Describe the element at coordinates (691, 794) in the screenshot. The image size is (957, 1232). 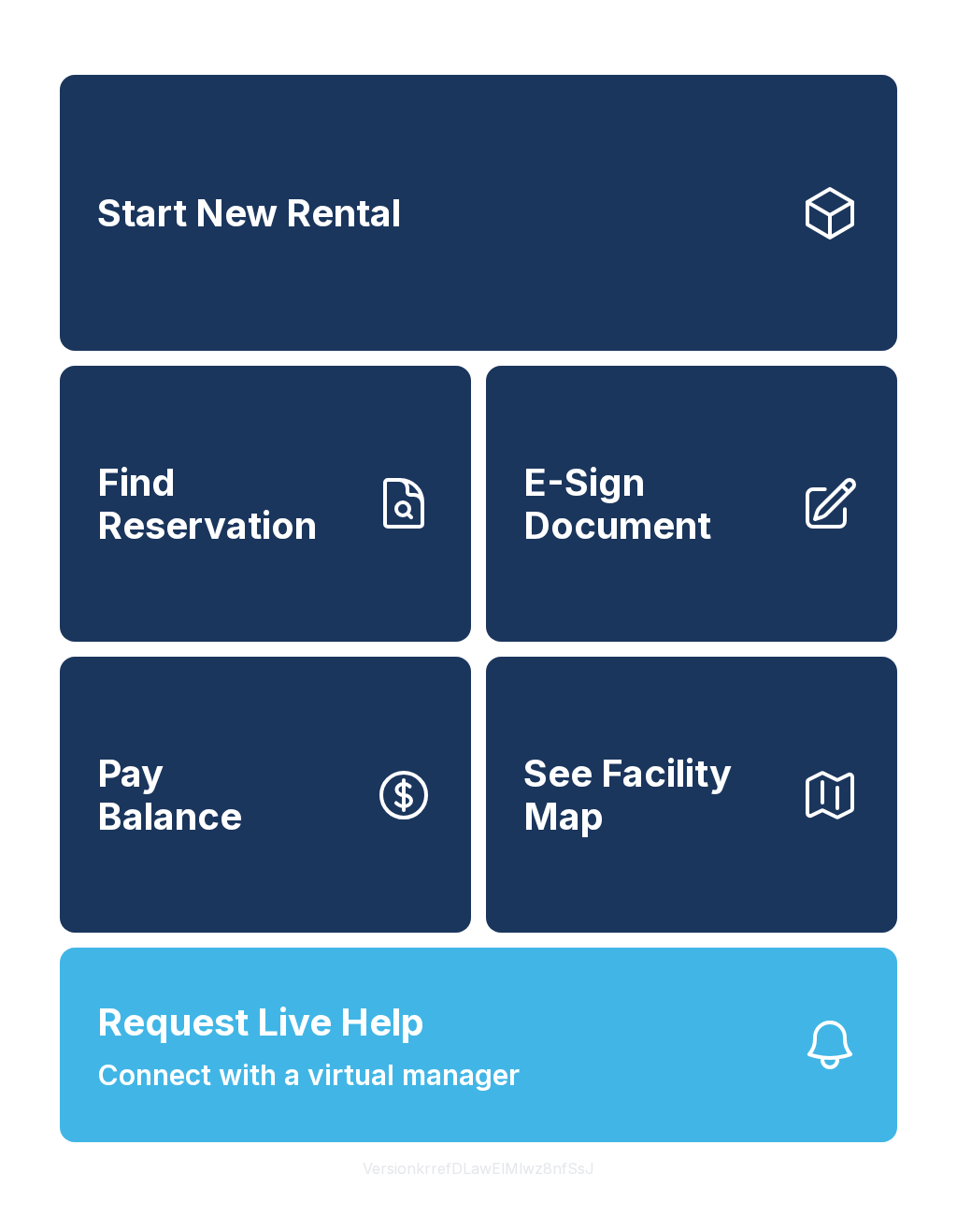
I see `button: See Facility Map` at that location.